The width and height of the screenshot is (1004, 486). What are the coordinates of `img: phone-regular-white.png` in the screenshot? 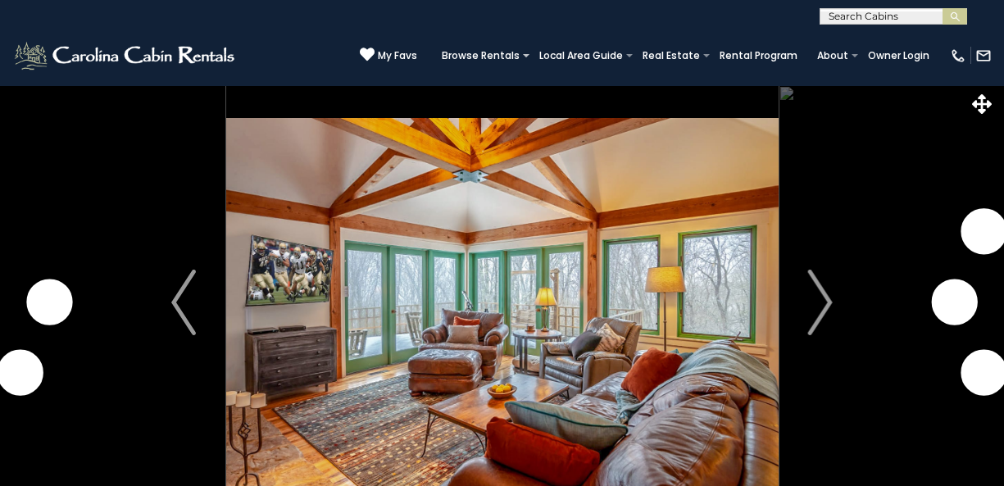 It's located at (958, 56).